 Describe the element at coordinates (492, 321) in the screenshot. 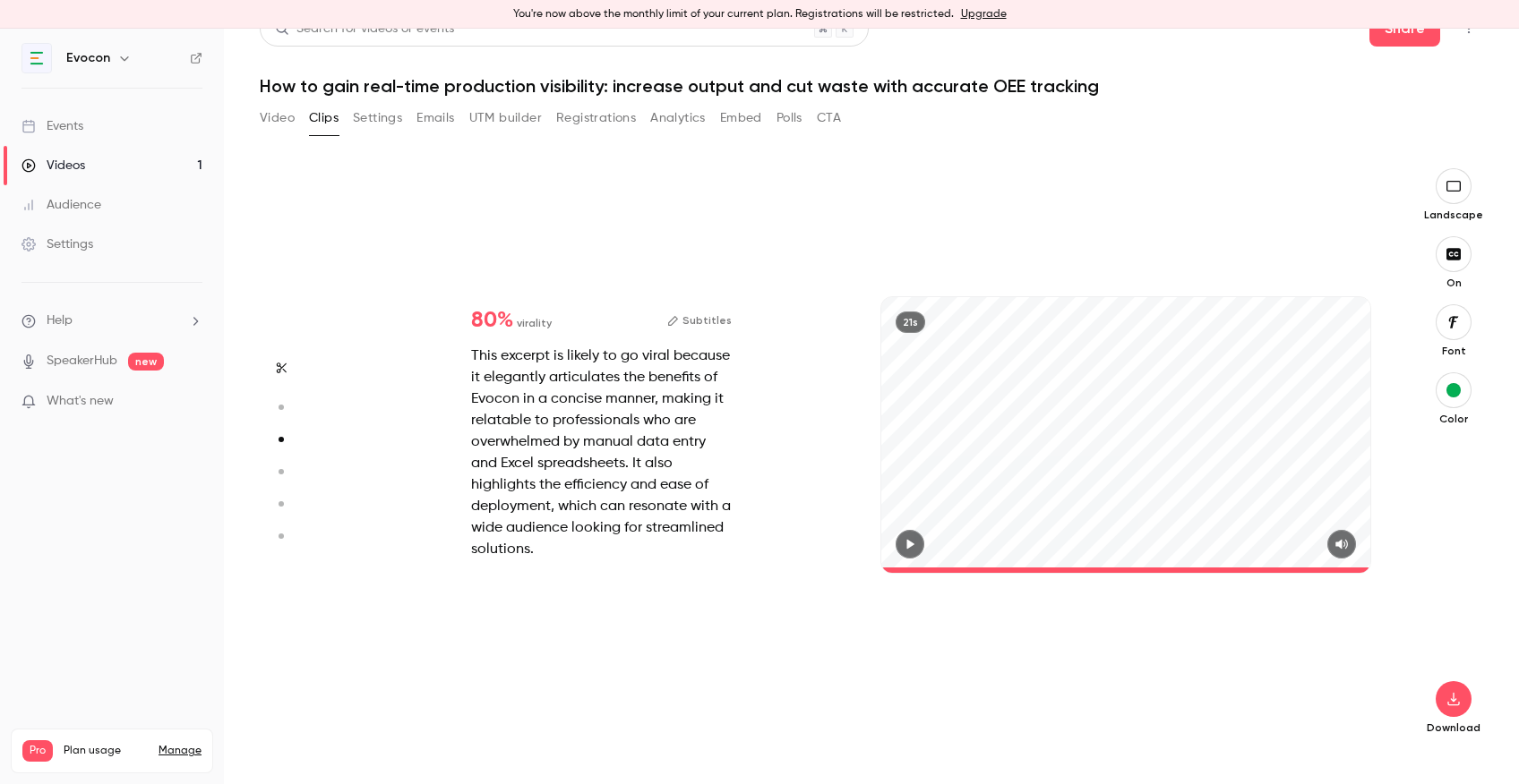

I see `span: 80 %` at that location.